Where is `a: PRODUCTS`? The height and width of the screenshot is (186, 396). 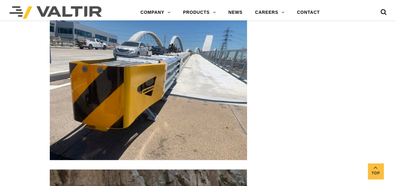 a: PRODUCTS is located at coordinates (200, 13).